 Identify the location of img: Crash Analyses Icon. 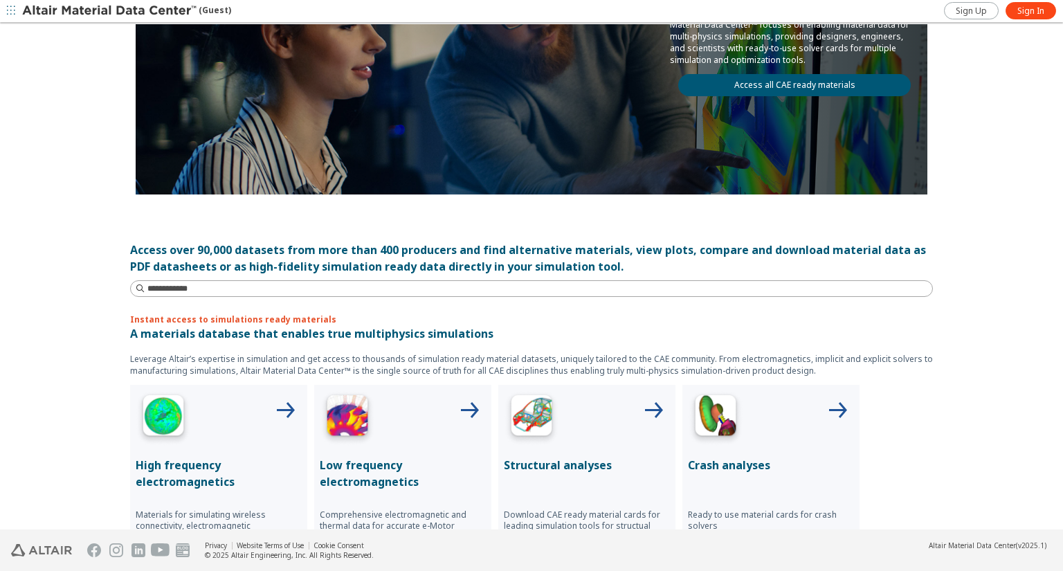
(715, 418).